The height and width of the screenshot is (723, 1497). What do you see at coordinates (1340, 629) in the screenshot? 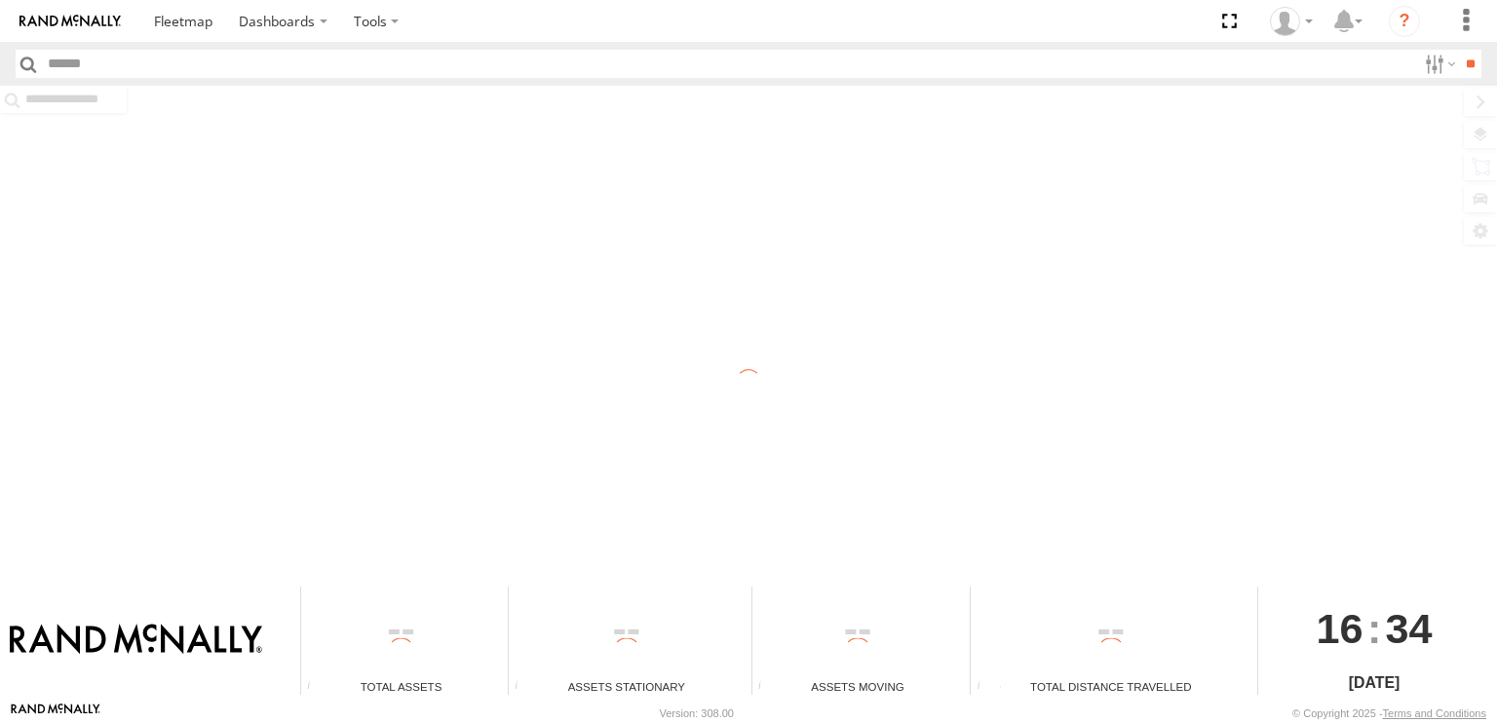
I see `span: 16` at bounding box center [1340, 629].